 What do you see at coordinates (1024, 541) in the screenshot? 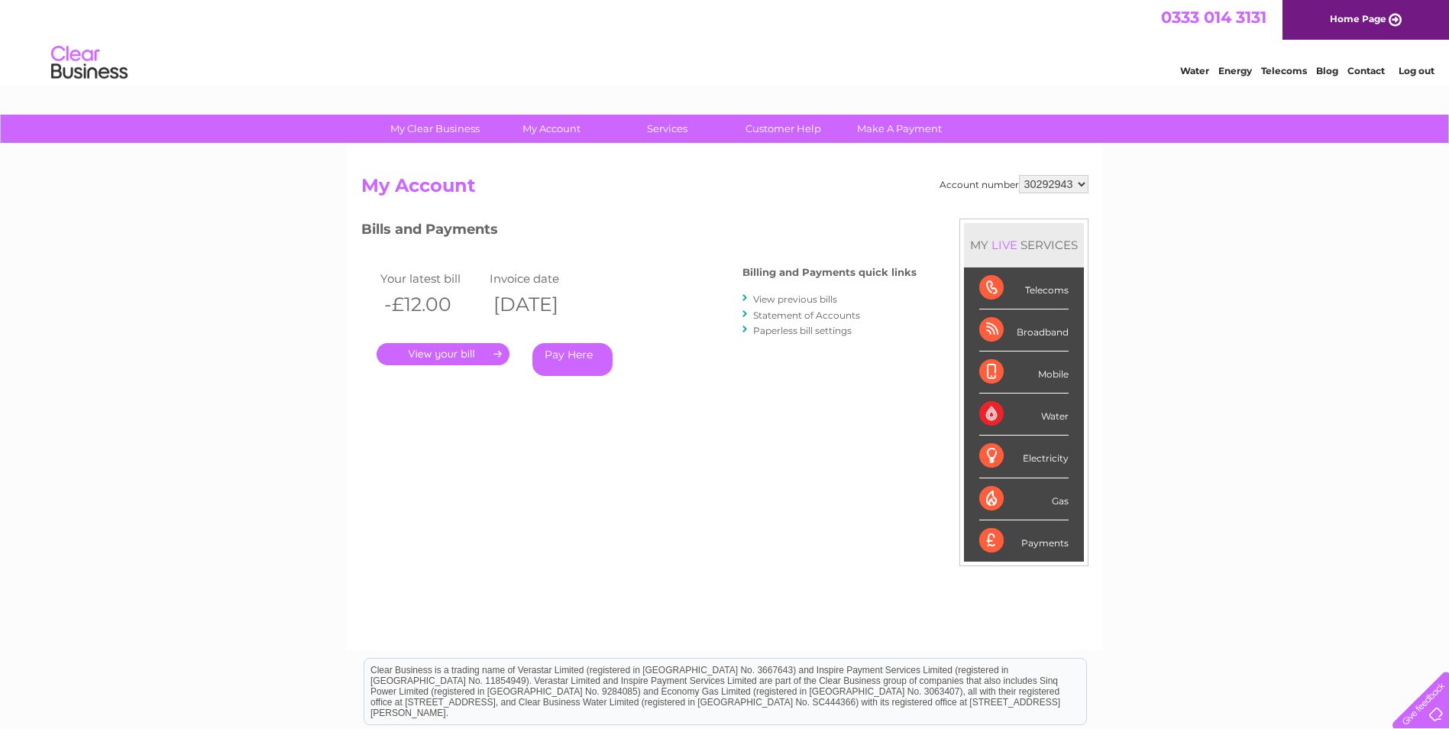
I see `div: Payments` at bounding box center [1024, 541].